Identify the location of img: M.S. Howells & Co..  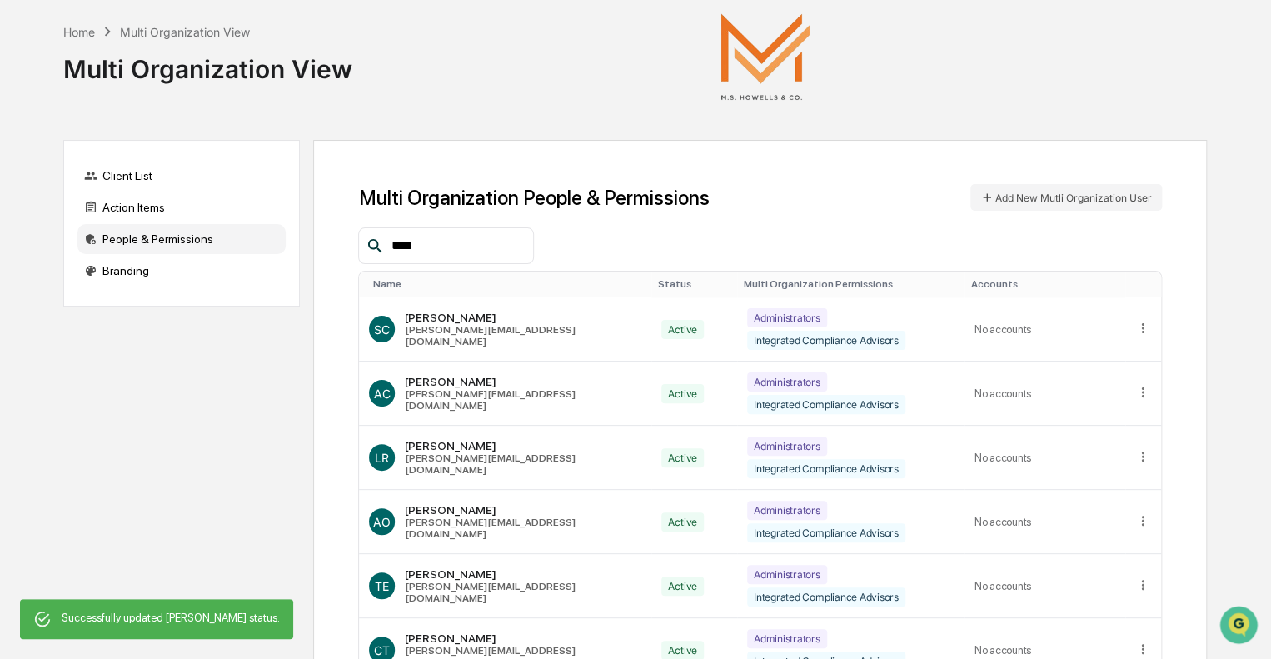
(765, 57).